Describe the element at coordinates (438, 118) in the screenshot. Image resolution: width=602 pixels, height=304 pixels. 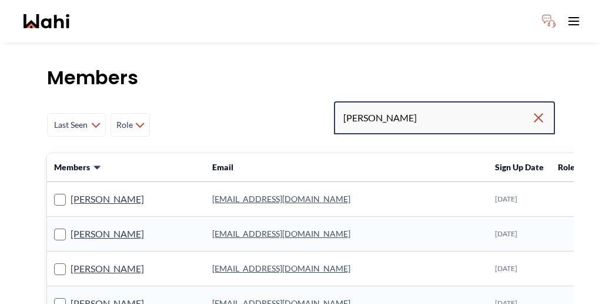
I see `input: Search input` at that location.